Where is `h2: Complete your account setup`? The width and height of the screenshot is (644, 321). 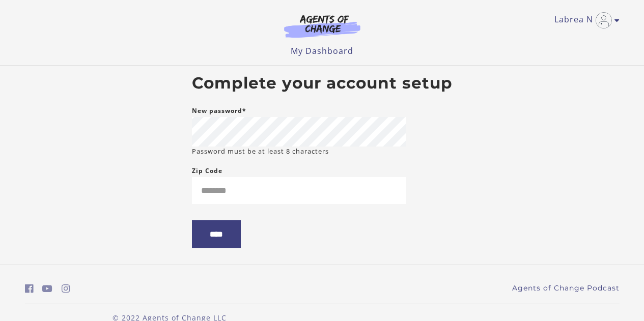
h2: Complete your account setup is located at coordinates (322, 83).